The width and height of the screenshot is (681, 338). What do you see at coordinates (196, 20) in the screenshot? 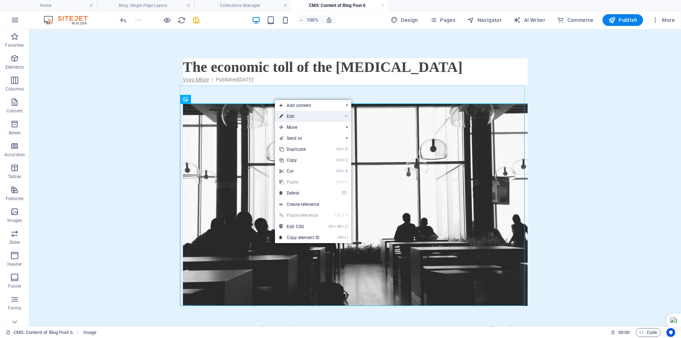
I see `button: save` at bounding box center [196, 20].